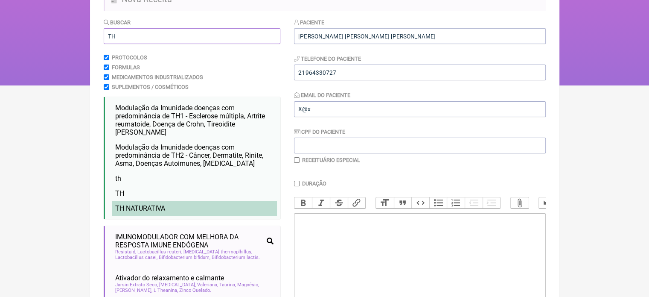 This screenshot has height=297, width=649. I want to click on span: TH, so click(119, 193).